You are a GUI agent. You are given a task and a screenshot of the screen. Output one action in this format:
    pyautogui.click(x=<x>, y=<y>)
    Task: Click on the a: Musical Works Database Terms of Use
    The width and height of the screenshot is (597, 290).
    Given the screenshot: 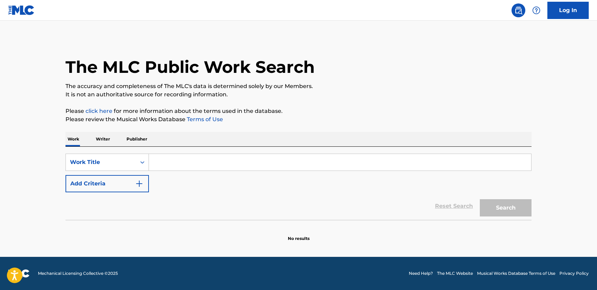 What is the action you would take?
    pyautogui.click(x=516, y=273)
    